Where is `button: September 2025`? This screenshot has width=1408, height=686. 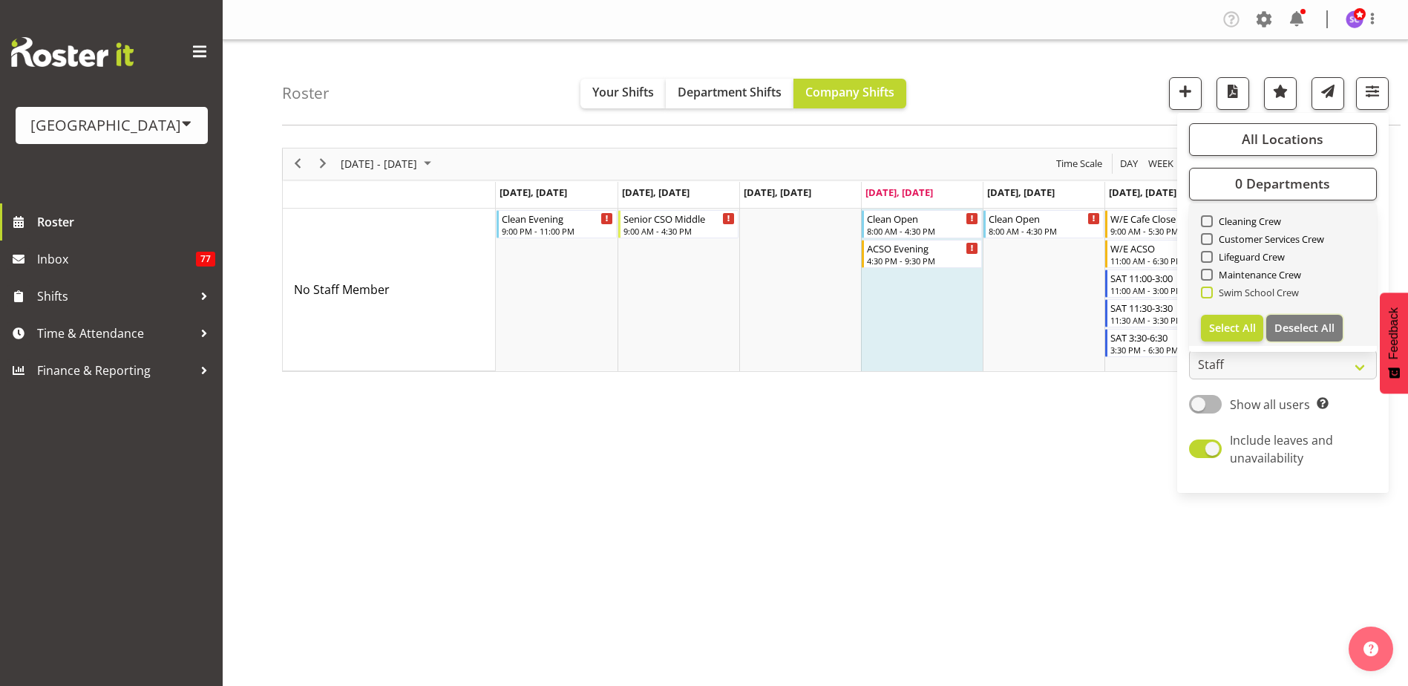
button: September 2025 is located at coordinates (388, 163).